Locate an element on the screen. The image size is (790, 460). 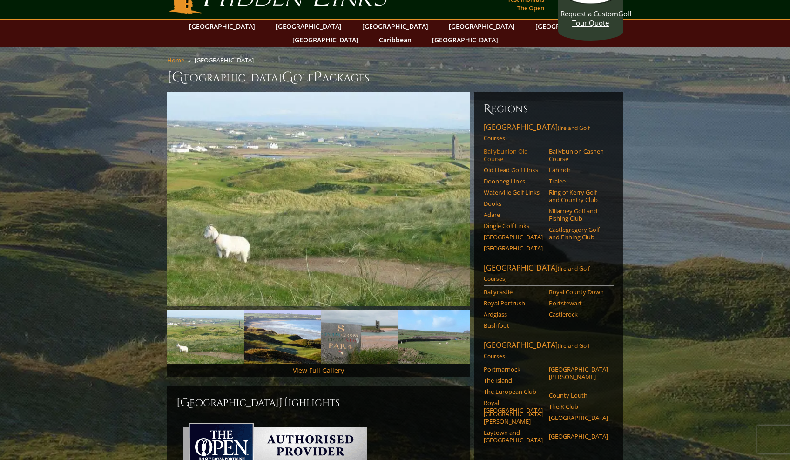
a: Bushfoot is located at coordinates (513, 326).